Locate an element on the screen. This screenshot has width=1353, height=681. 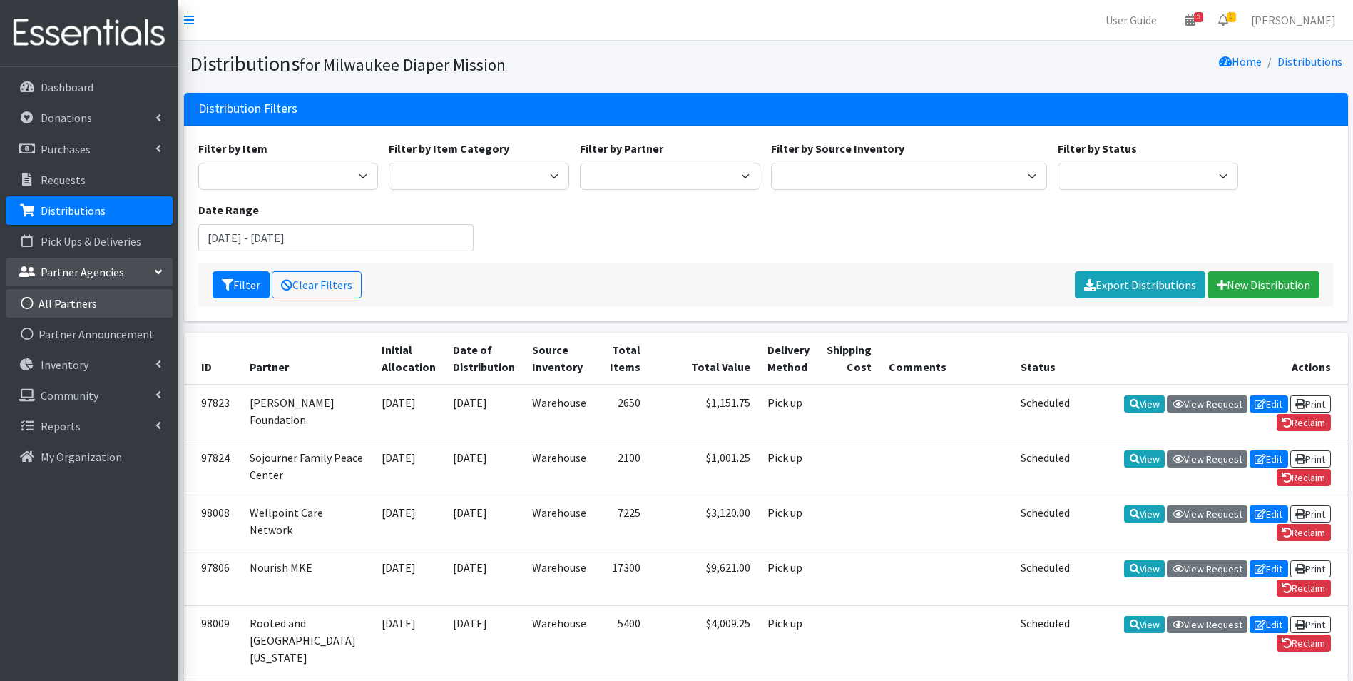
a: Donations is located at coordinates (89, 118).